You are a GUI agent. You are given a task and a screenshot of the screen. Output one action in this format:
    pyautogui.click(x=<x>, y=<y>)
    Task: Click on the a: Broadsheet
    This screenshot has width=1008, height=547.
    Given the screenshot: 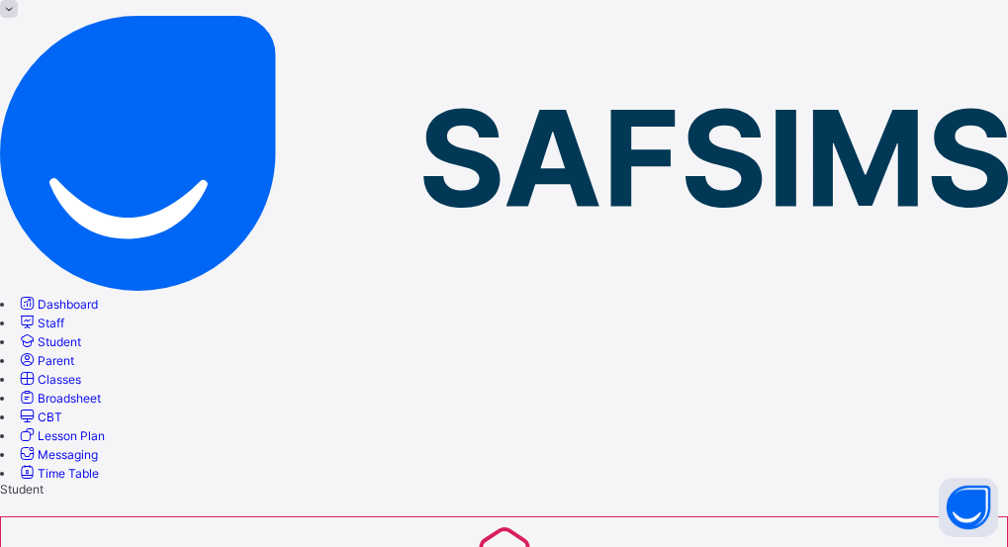 What is the action you would take?
    pyautogui.click(x=58, y=398)
    